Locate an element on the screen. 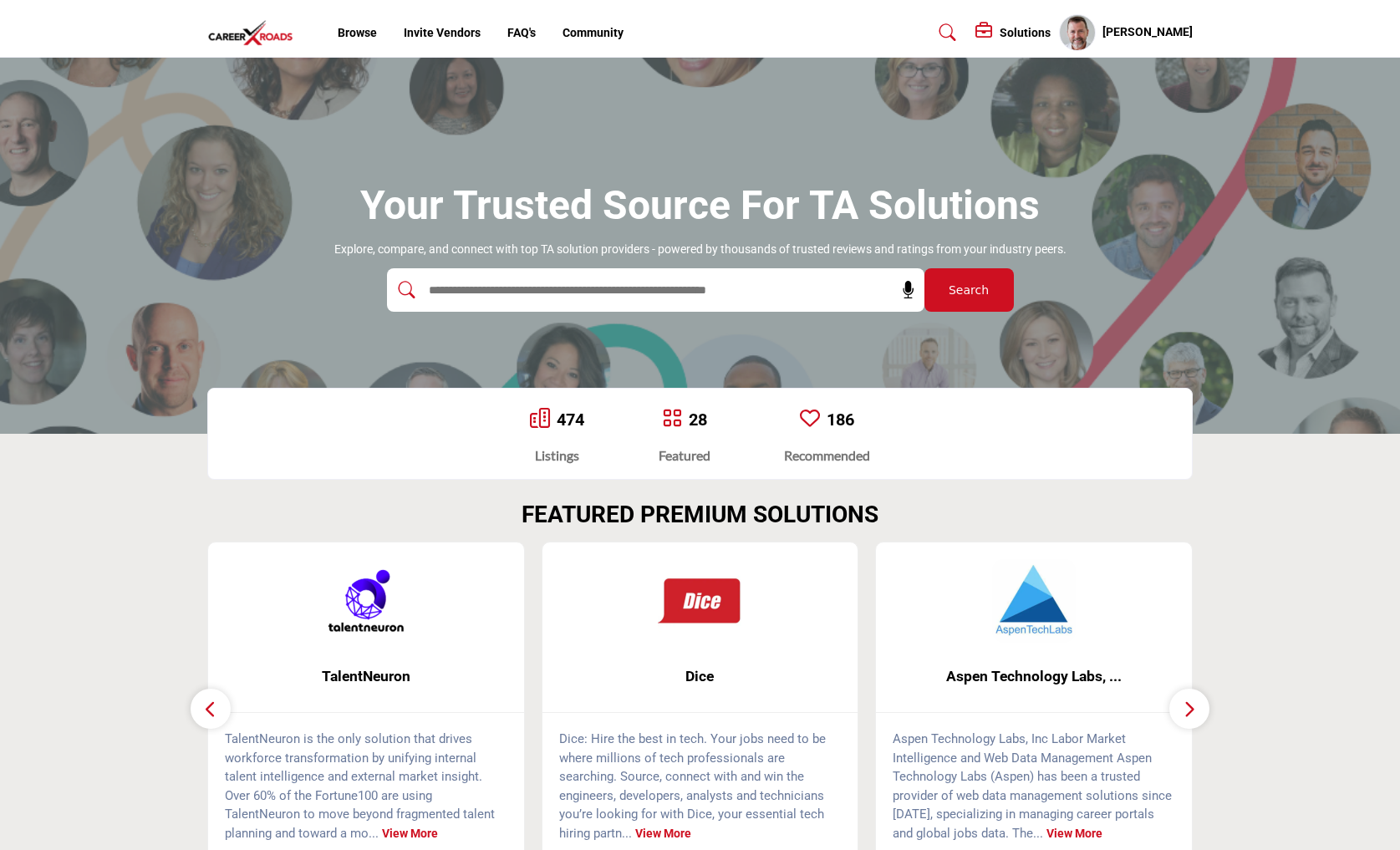 The image size is (1400, 850). h5: Solutions is located at coordinates (1024, 32).